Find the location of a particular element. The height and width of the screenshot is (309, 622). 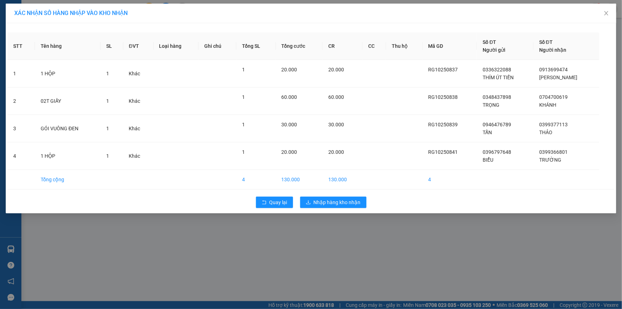

span: TRỌNG is located at coordinates (491, 105).